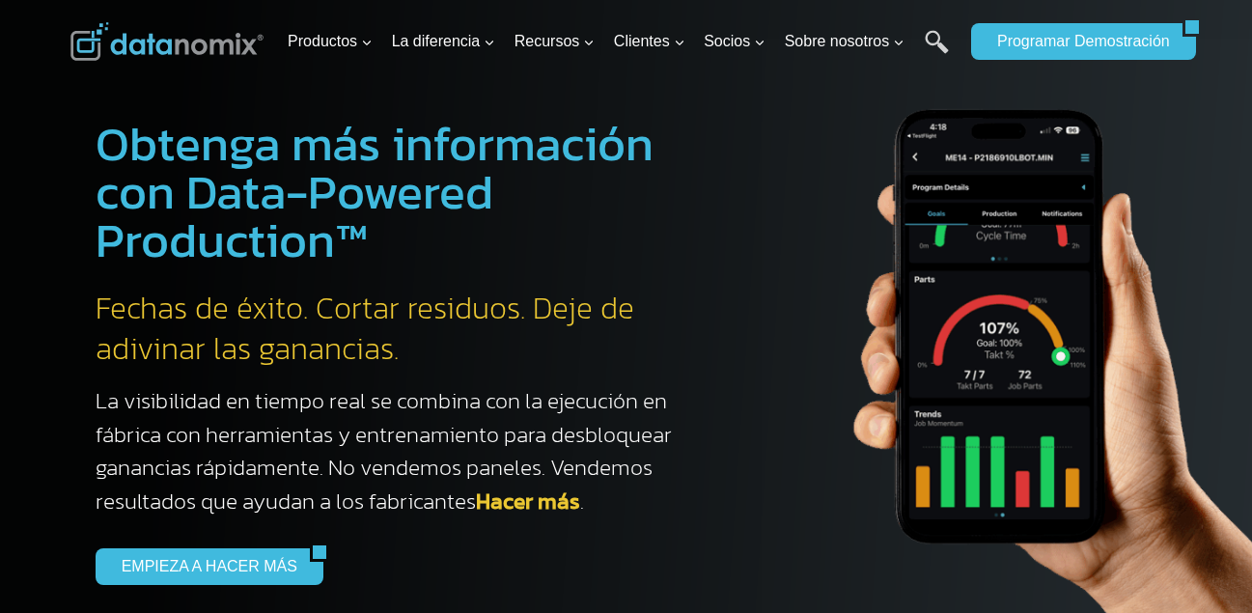  I want to click on a: Programar demostración, so click(1076, 41).